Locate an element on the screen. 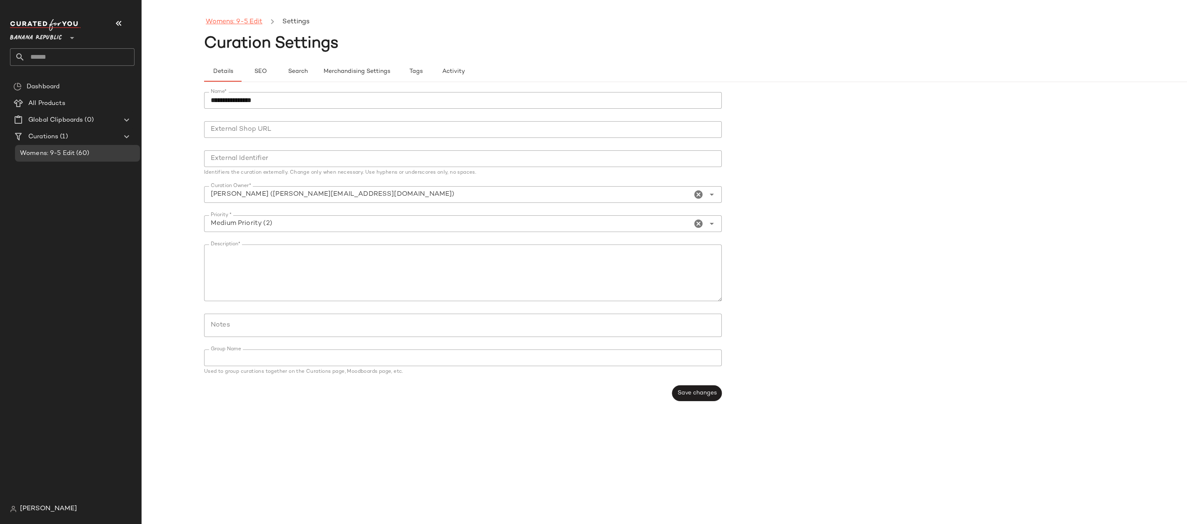  button: Save changes is located at coordinates (697, 393).